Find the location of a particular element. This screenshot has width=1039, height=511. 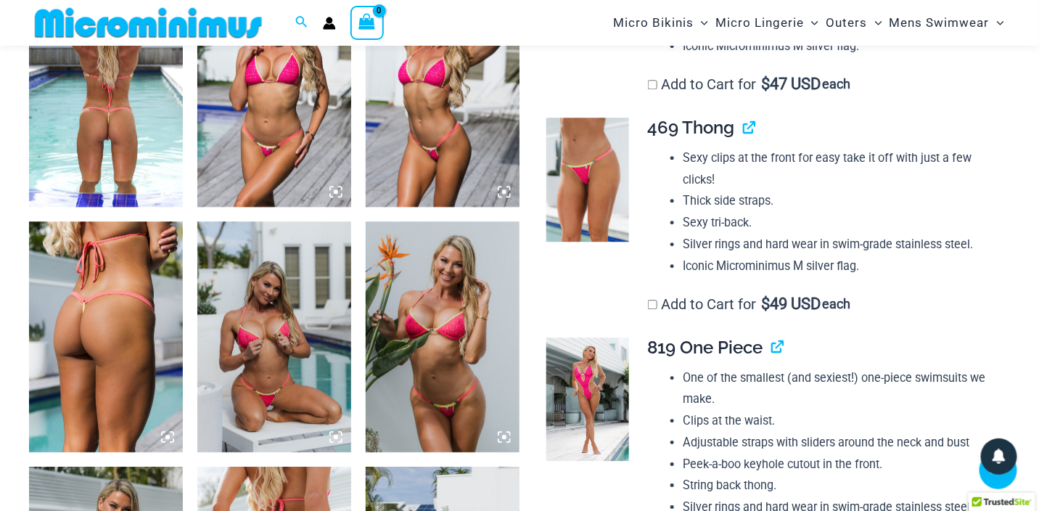

a: Search icon link is located at coordinates (302, 22).